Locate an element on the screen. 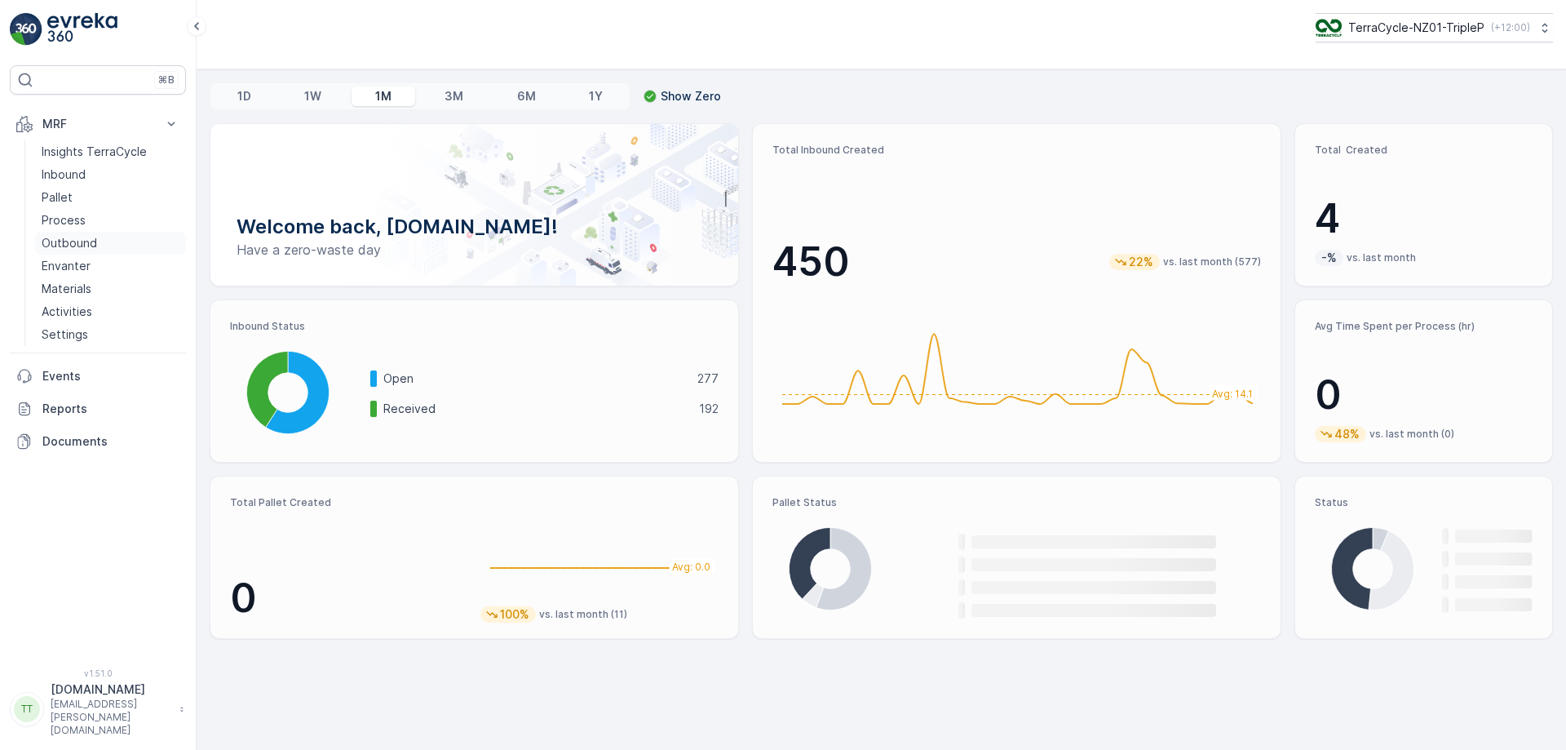 The height and width of the screenshot is (750, 1566). span: v 1.51.0 is located at coordinates (98, 673).